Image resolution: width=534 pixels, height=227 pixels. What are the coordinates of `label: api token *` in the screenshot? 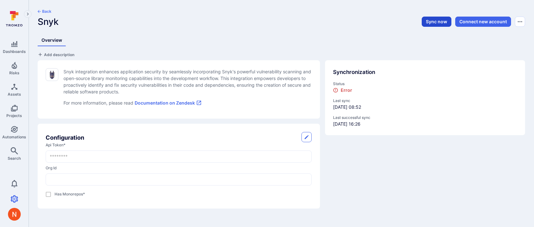 It's located at (179, 145).